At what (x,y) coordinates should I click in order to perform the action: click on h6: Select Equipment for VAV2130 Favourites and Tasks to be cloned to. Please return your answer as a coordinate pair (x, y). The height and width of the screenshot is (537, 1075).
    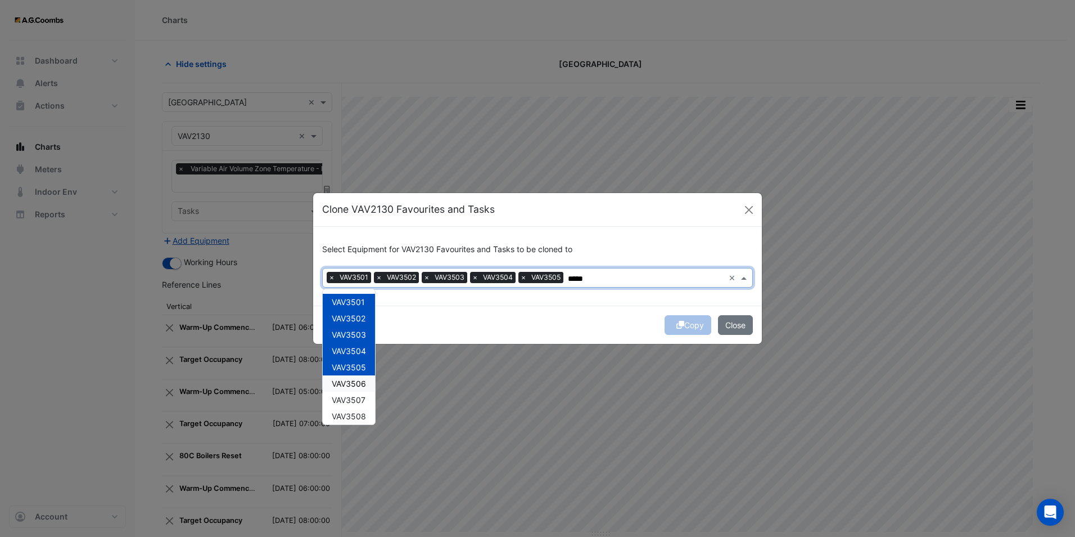
    Looking at the image, I should click on (538, 249).